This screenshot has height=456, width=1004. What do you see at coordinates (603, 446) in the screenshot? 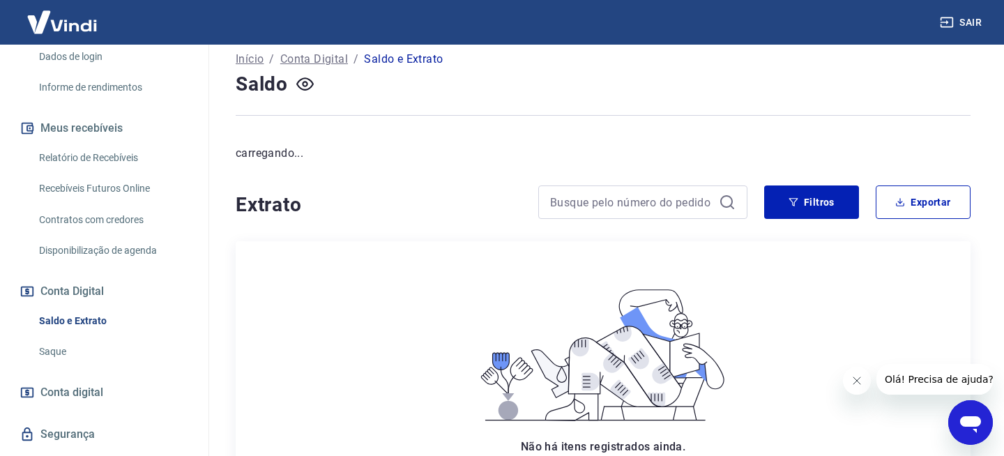
I see `span: Não há itens registrados ainda.` at bounding box center [603, 446].